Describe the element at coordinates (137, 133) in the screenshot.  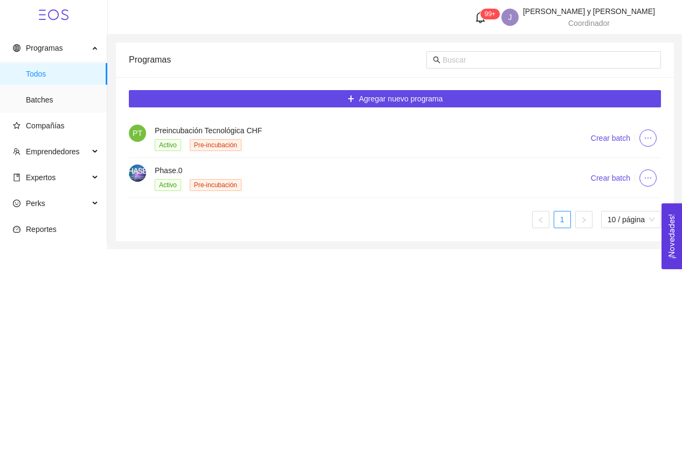
I see `span: PT` at that location.